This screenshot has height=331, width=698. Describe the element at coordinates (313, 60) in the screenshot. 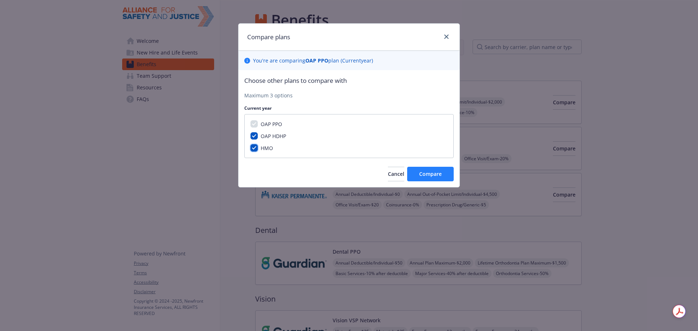

I see `p: You ' re are comparing plan ( Current year)` at that location.